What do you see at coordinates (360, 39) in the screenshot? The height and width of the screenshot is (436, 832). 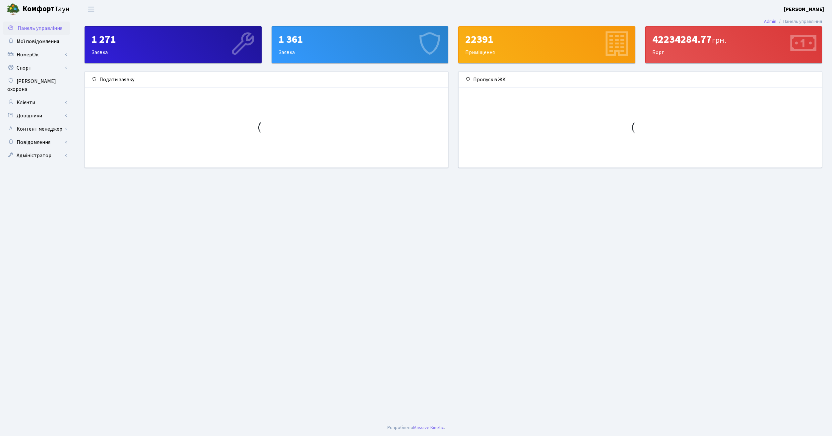 I see `div: 1 361` at bounding box center [360, 39].